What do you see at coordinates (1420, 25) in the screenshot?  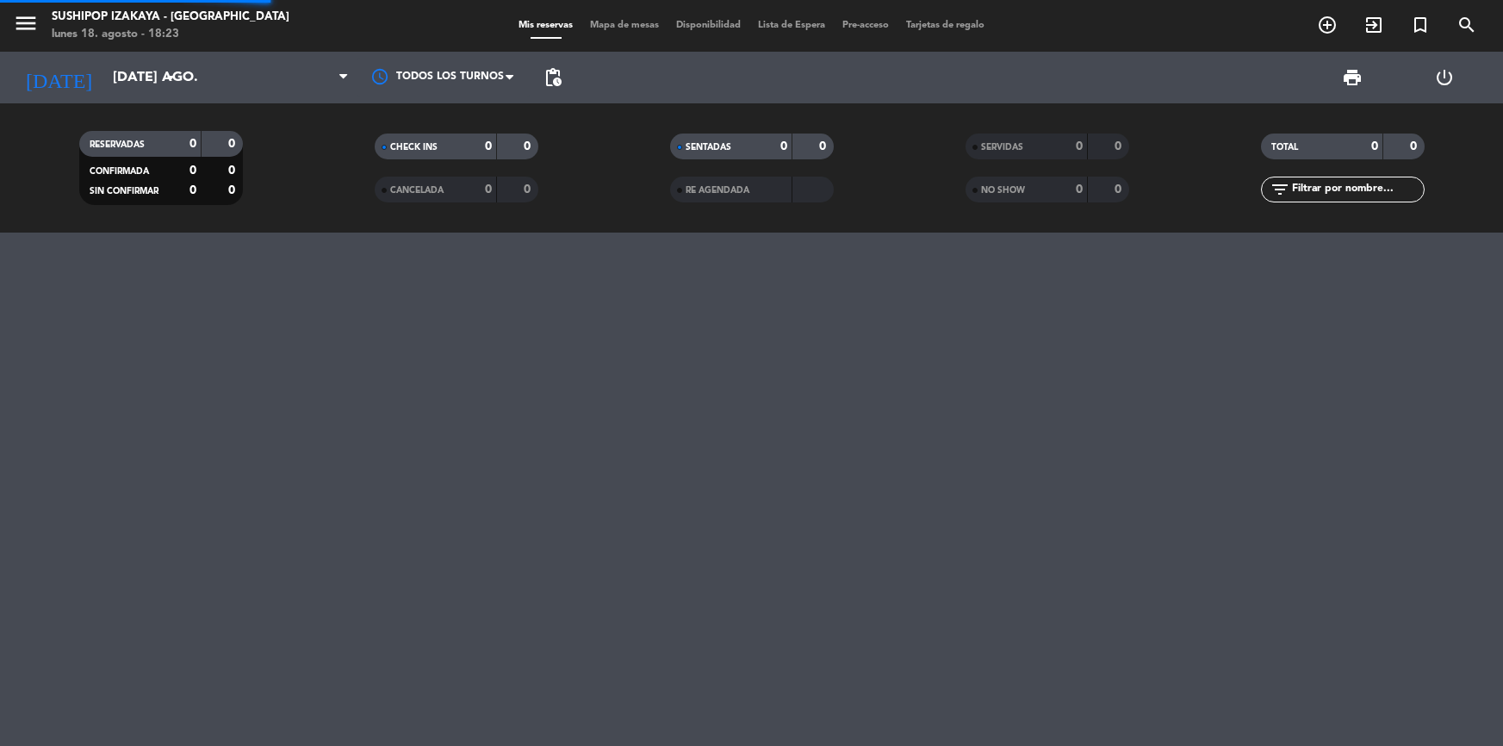 I see `i: turned_in_not` at bounding box center [1420, 25].